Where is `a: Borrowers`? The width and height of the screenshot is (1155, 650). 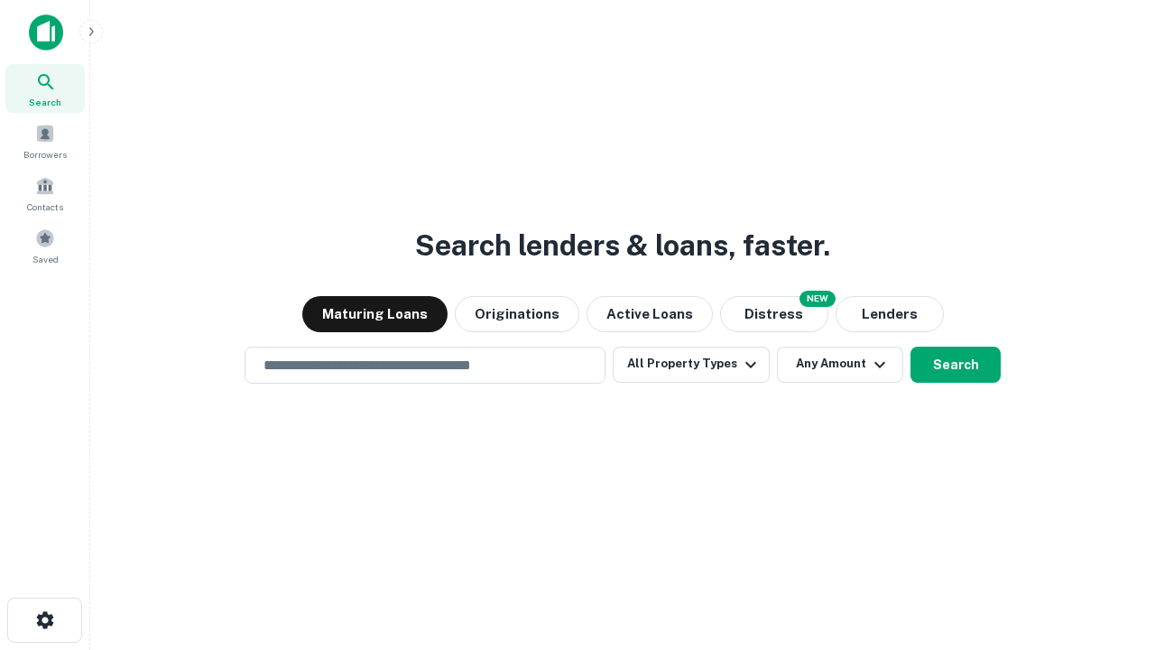 a: Borrowers is located at coordinates (45, 141).